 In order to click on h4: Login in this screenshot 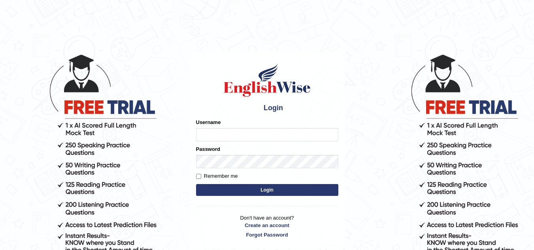, I will do `click(267, 108)`.